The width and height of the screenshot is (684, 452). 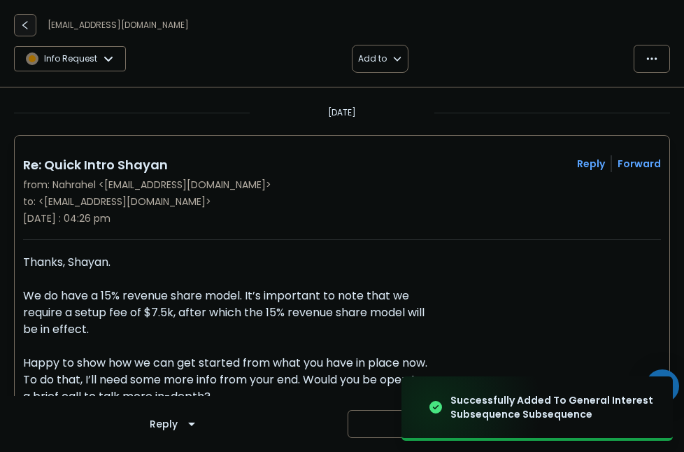 What do you see at coordinates (70, 59) in the screenshot?
I see `button: Info Request` at bounding box center [70, 59].